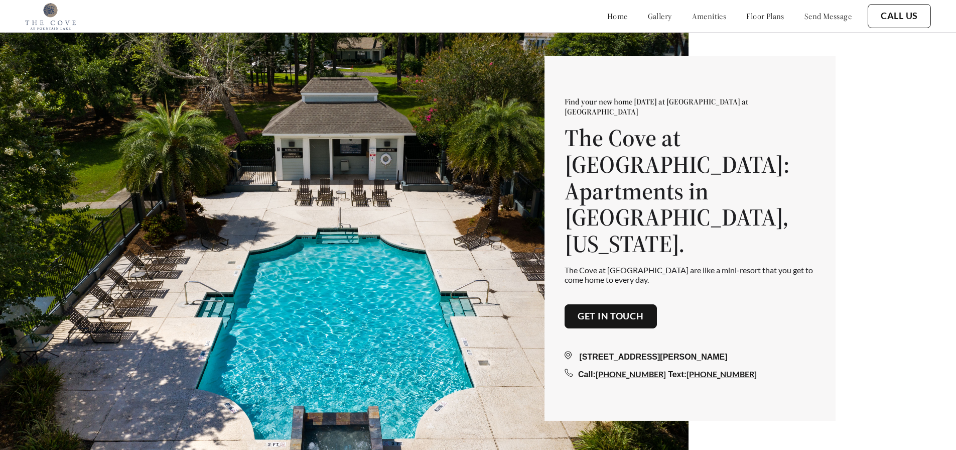 Image resolution: width=956 pixels, height=450 pixels. Describe the element at coordinates (677, 374) in the screenshot. I see `span: Text:` at that location.